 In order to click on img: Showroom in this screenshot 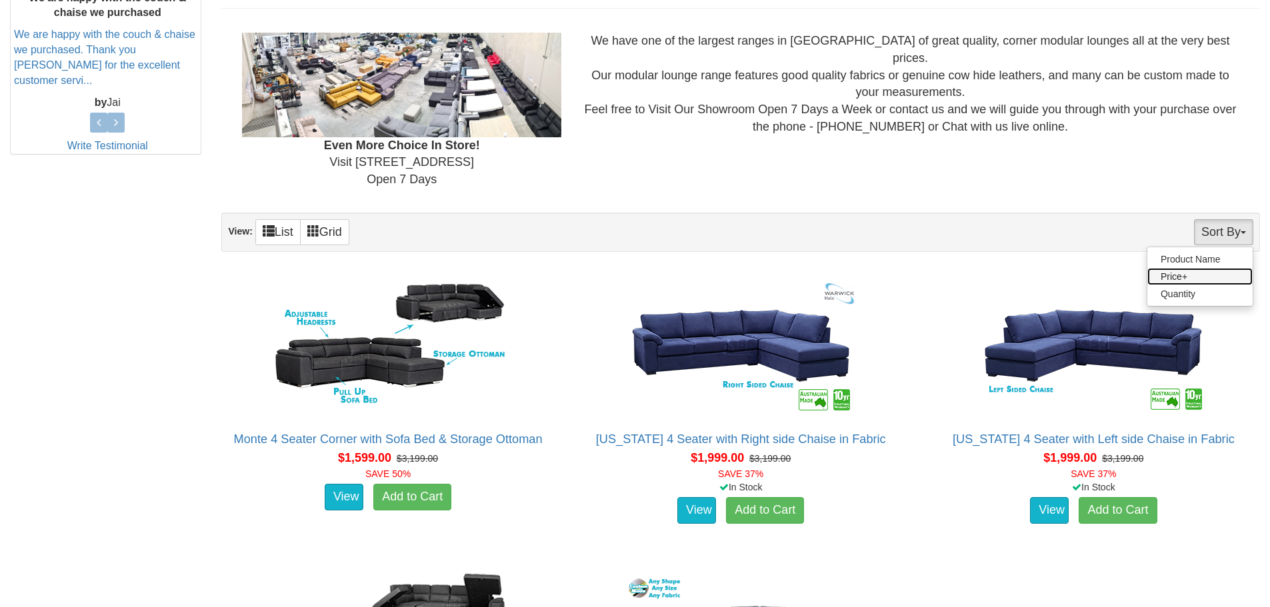, I will do `click(401, 85)`.